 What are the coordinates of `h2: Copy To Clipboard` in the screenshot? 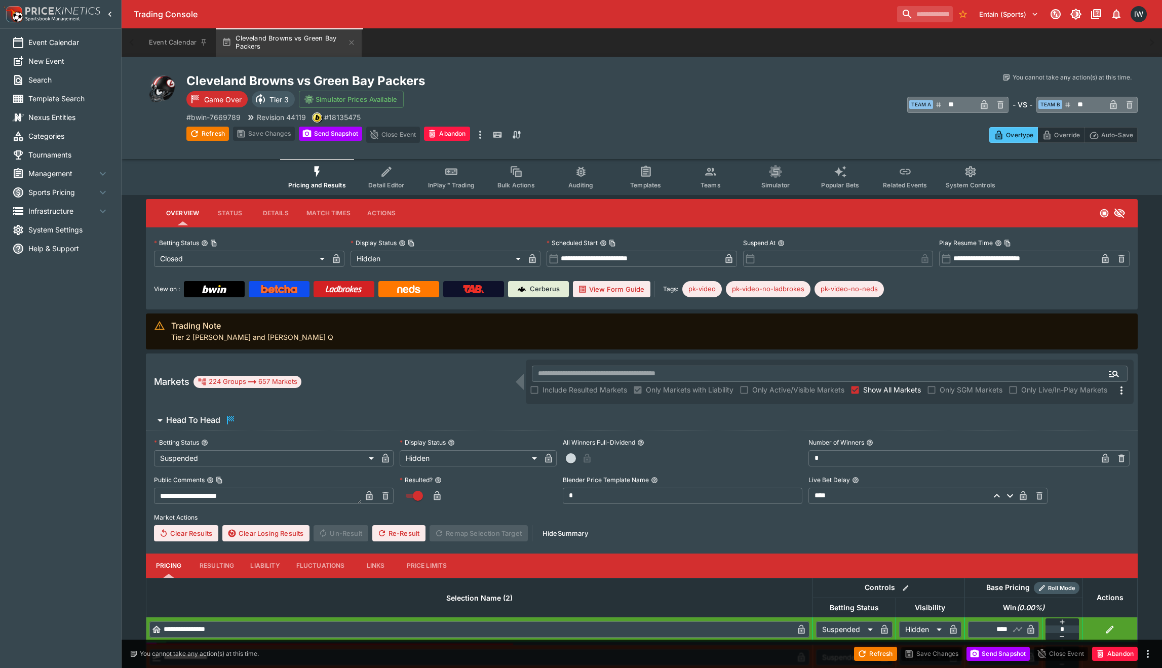 It's located at (424, 81).